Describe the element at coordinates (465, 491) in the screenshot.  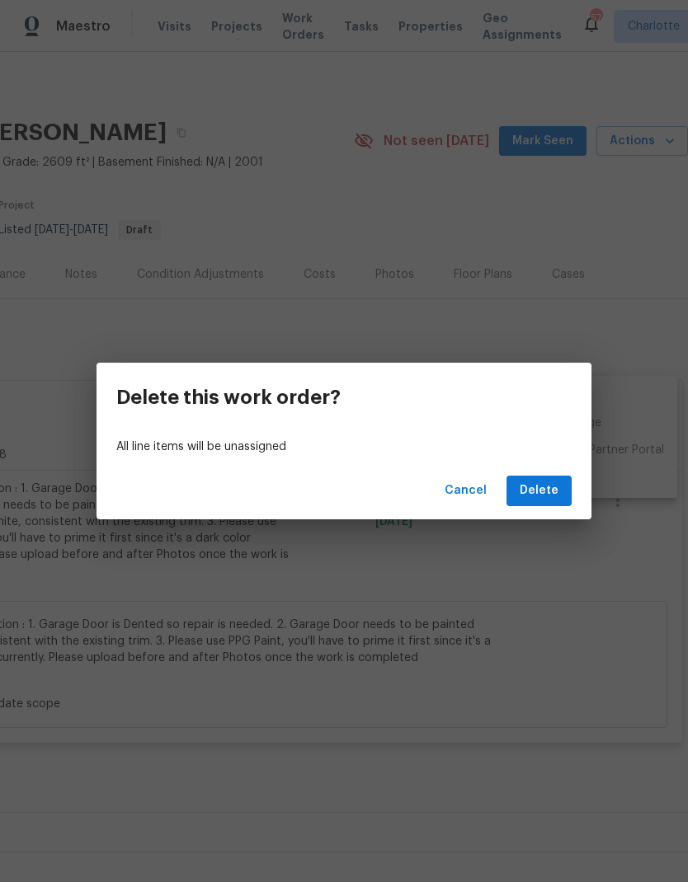
I see `button: Cancel` at that location.